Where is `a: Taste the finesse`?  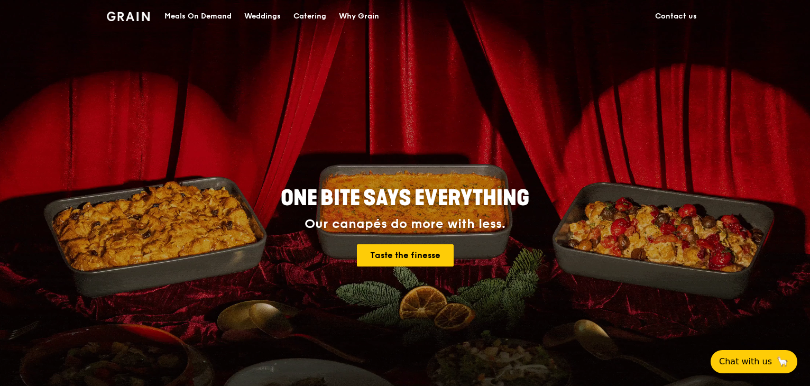 a: Taste the finesse is located at coordinates (405, 255).